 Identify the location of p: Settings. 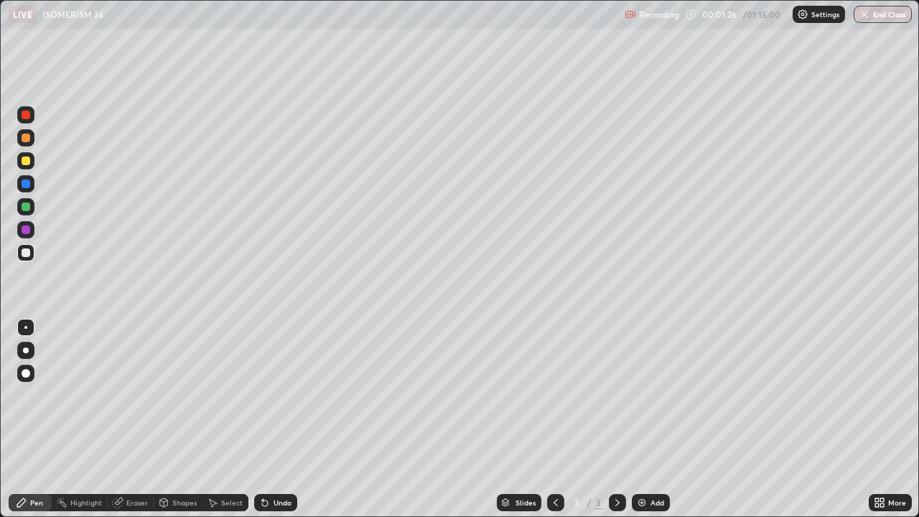
(825, 14).